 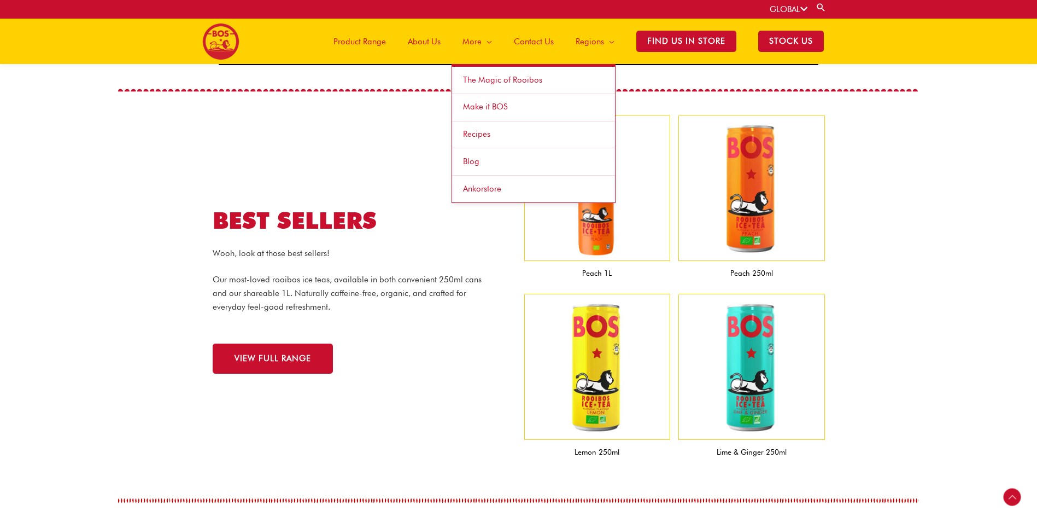 I want to click on span: Find Us in Store, so click(x=686, y=41).